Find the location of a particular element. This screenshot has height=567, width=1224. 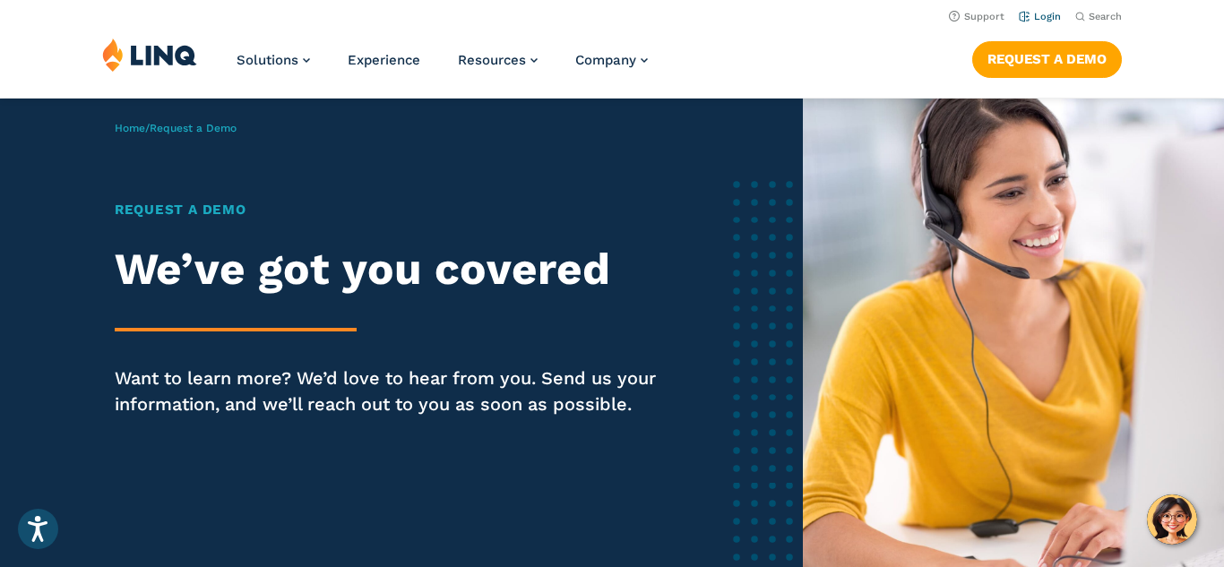

a: Login is located at coordinates (1039, 16).